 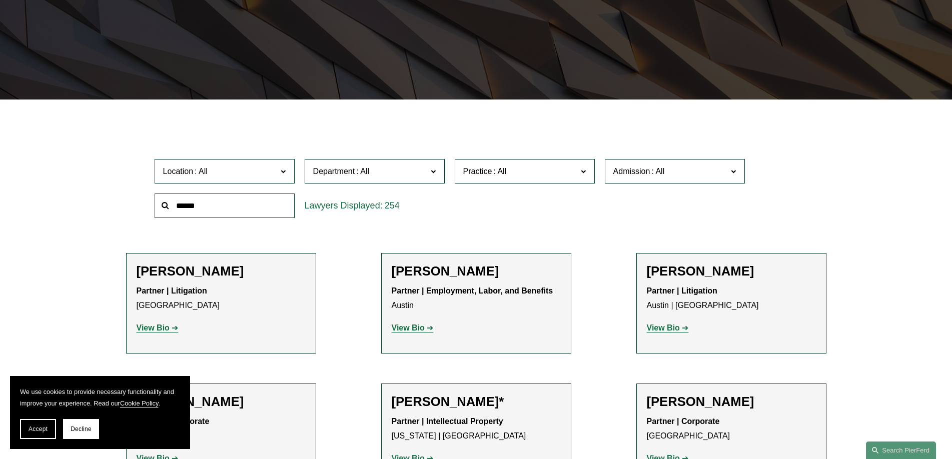 What do you see at coordinates (38, 429) in the screenshot?
I see `button: Accept` at bounding box center [38, 429].